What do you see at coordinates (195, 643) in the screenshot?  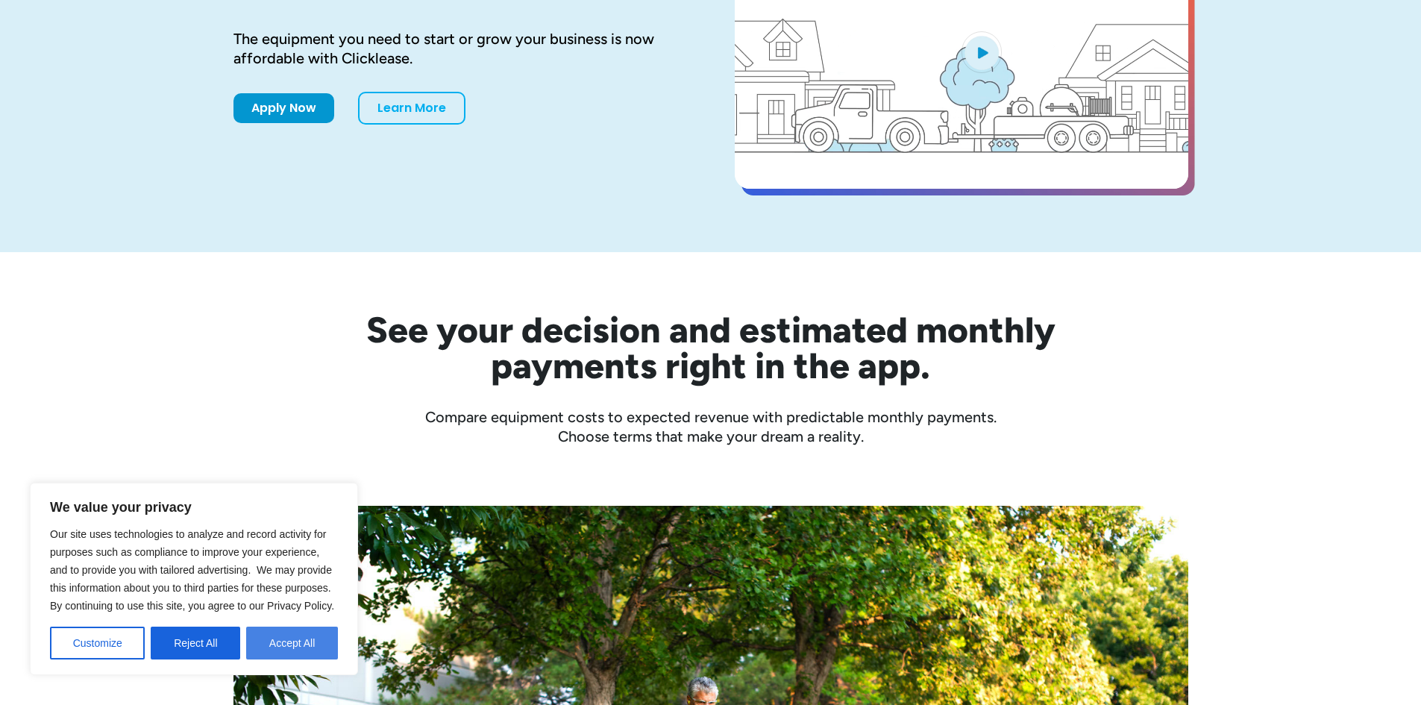 I see `button: Reject All` at bounding box center [195, 643].